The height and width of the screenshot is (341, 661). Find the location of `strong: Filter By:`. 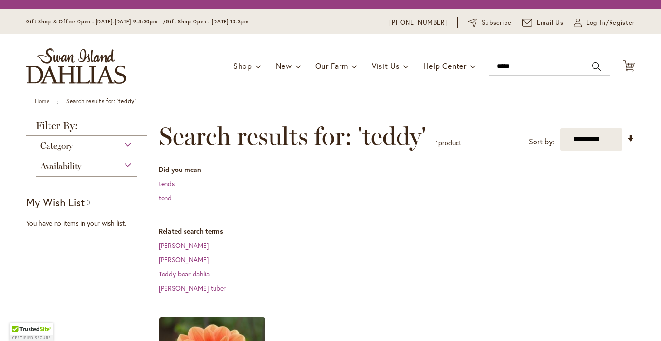

strong: Filter By: is located at coordinates (87, 128).